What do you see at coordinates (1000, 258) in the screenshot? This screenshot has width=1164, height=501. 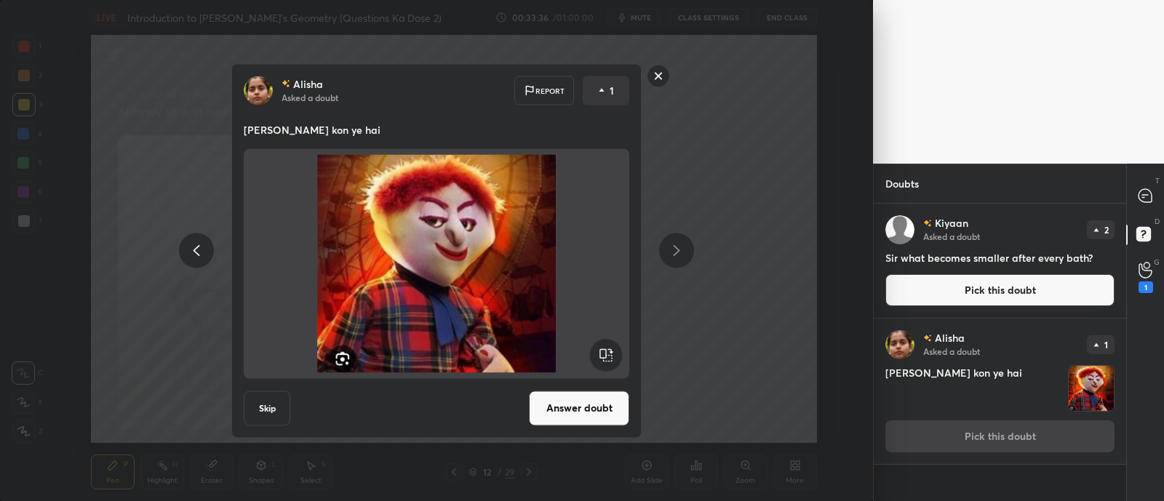 I see `h4: Sir what becomes smaller after every bath?` at bounding box center [1000, 258].